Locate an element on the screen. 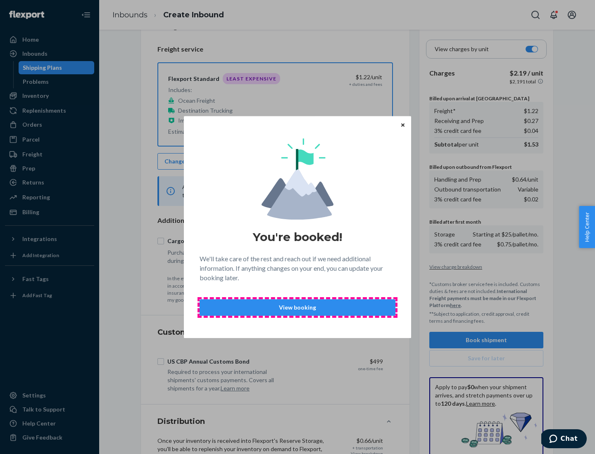 This screenshot has height=454, width=595. span: Chat is located at coordinates (28, 10).